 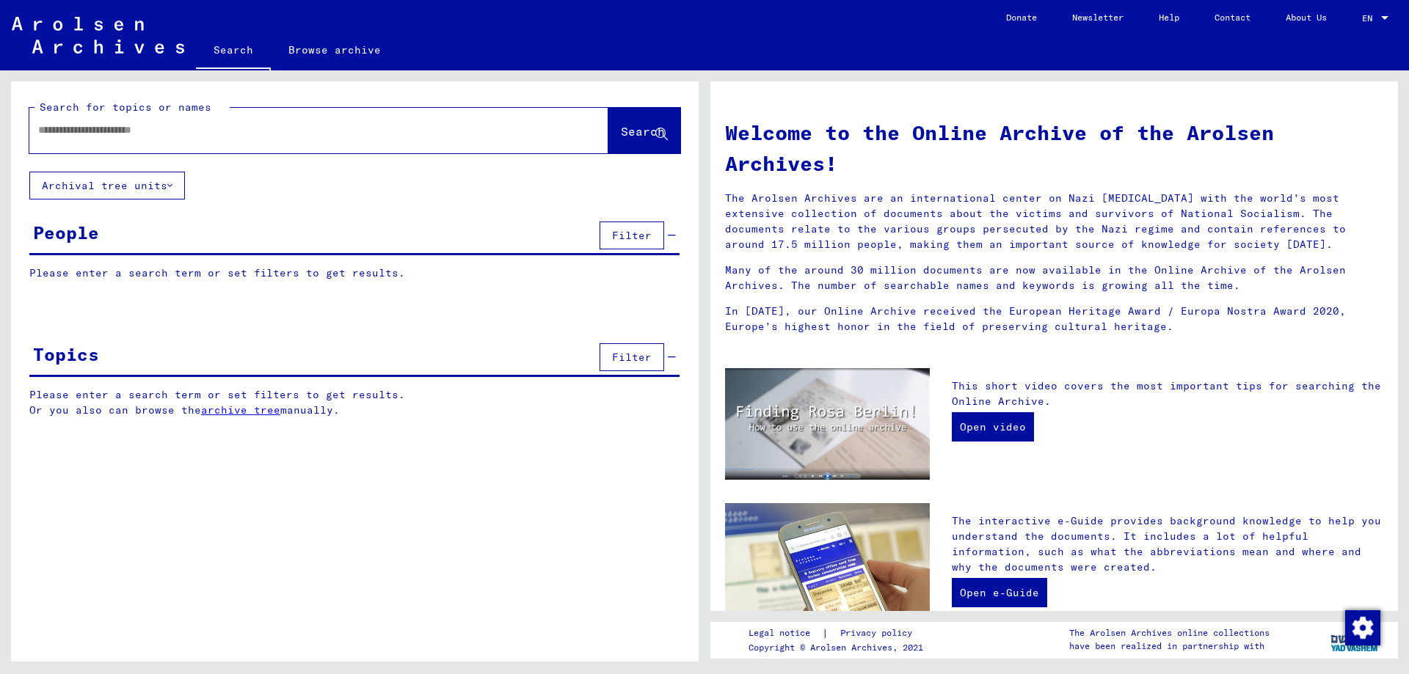 I want to click on div: People, so click(x=66, y=233).